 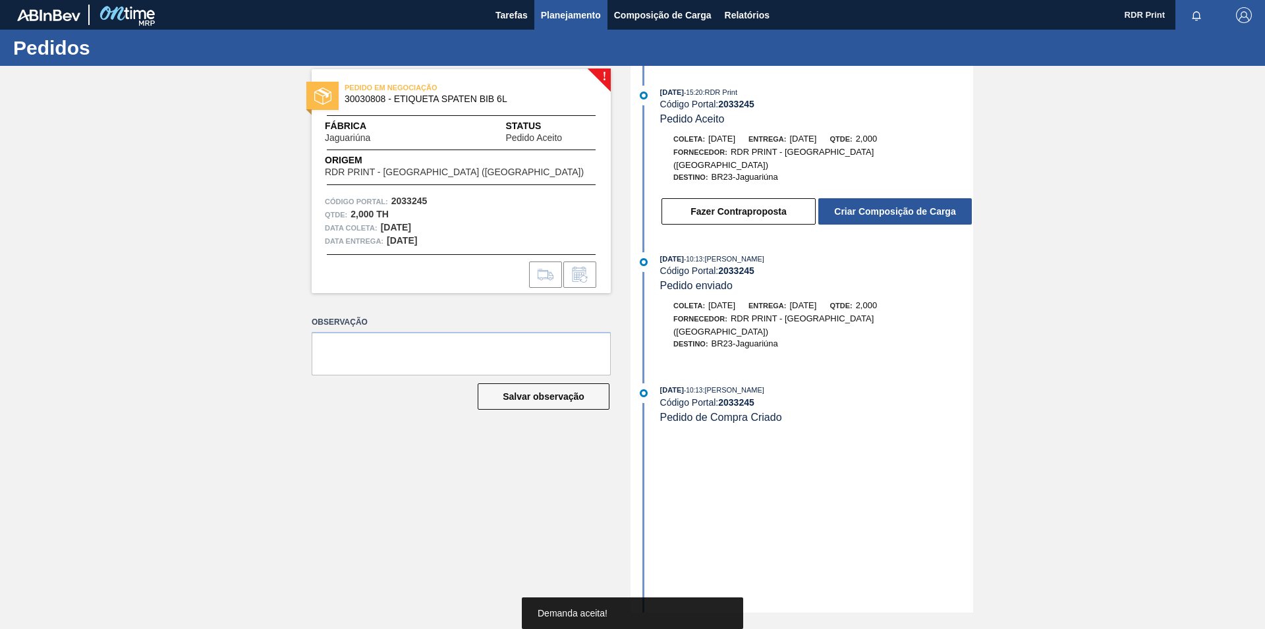 What do you see at coordinates (461, 160) in the screenshot?
I see `span: Origem` at bounding box center [461, 160].